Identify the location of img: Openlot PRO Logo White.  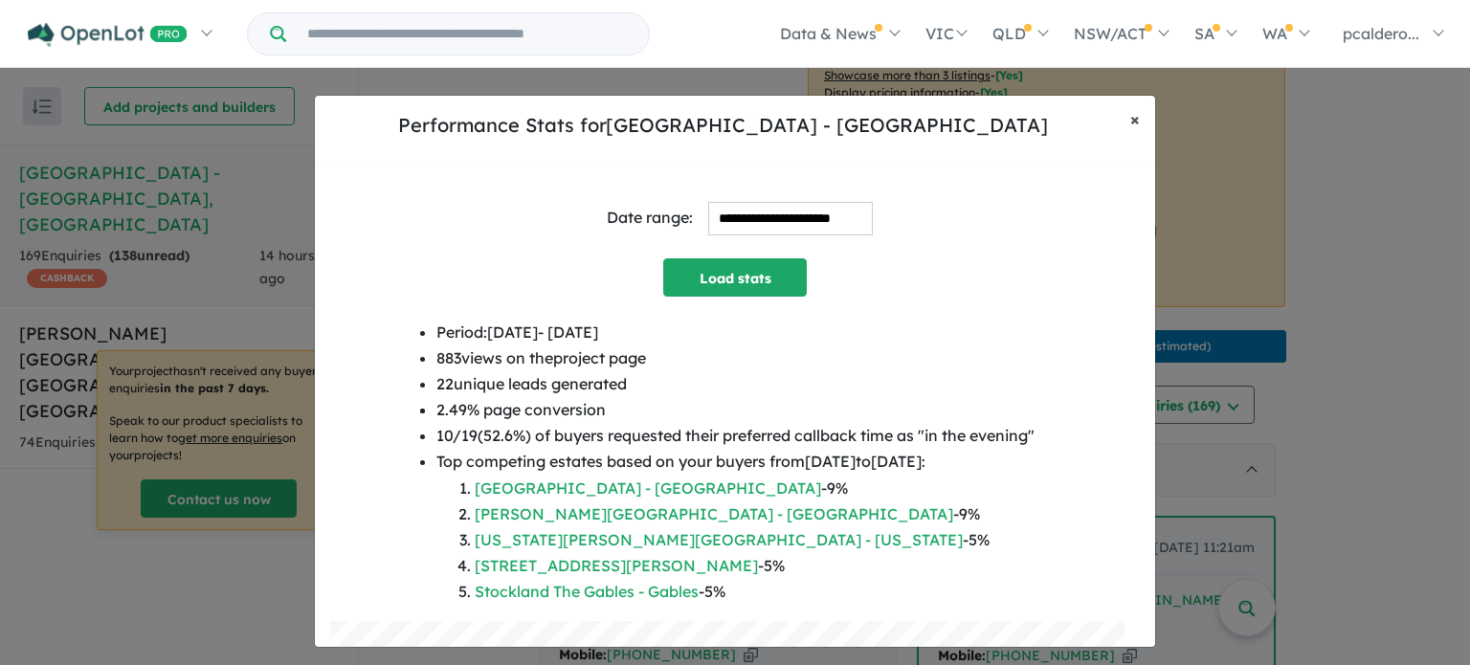
(107, 34).